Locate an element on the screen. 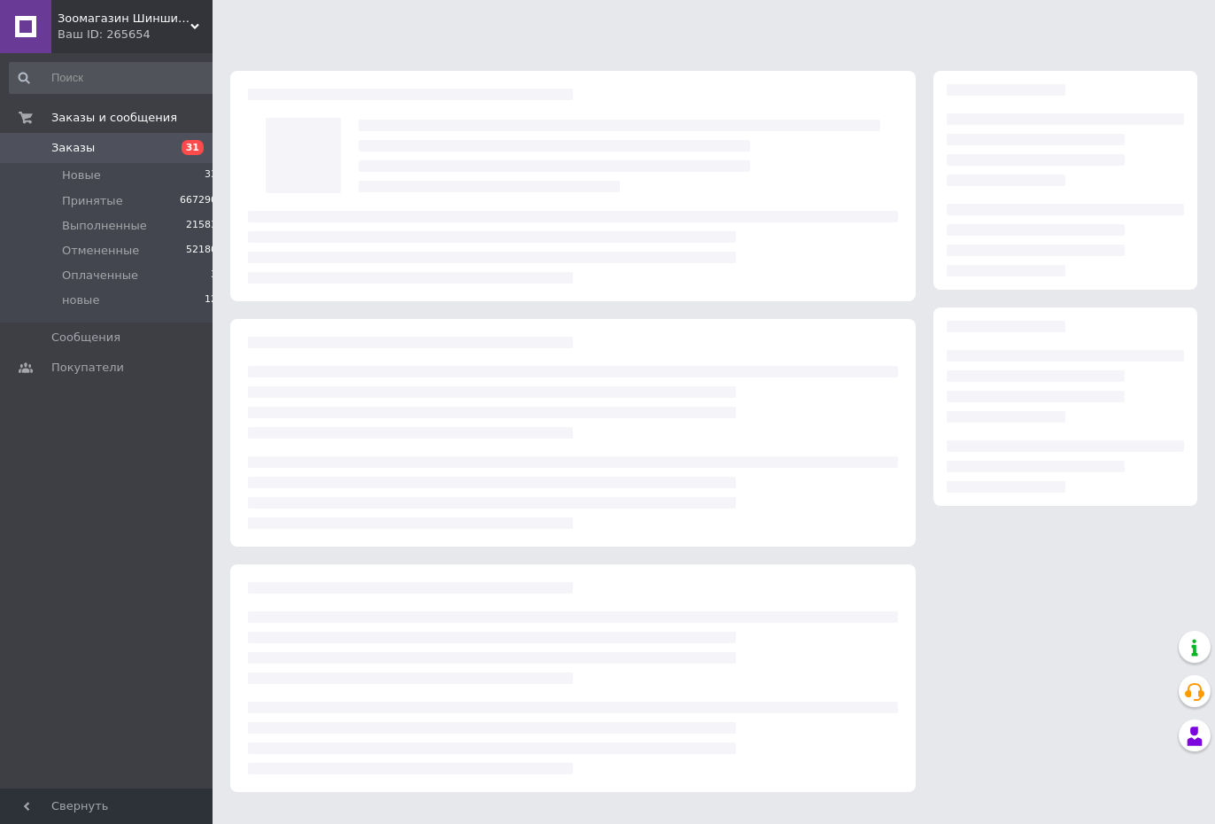 This screenshot has height=824, width=1215. span: новые is located at coordinates (81, 300).